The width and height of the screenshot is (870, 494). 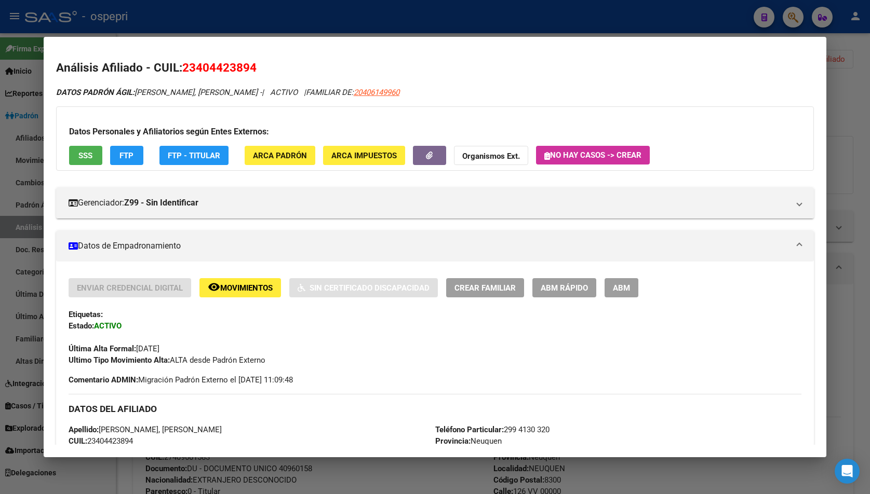 I want to click on button: SSS, so click(x=86, y=155).